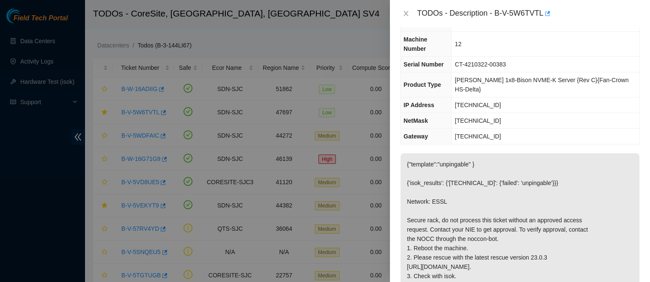  What do you see at coordinates (406, 14) in the screenshot?
I see `span: close` at bounding box center [406, 14].